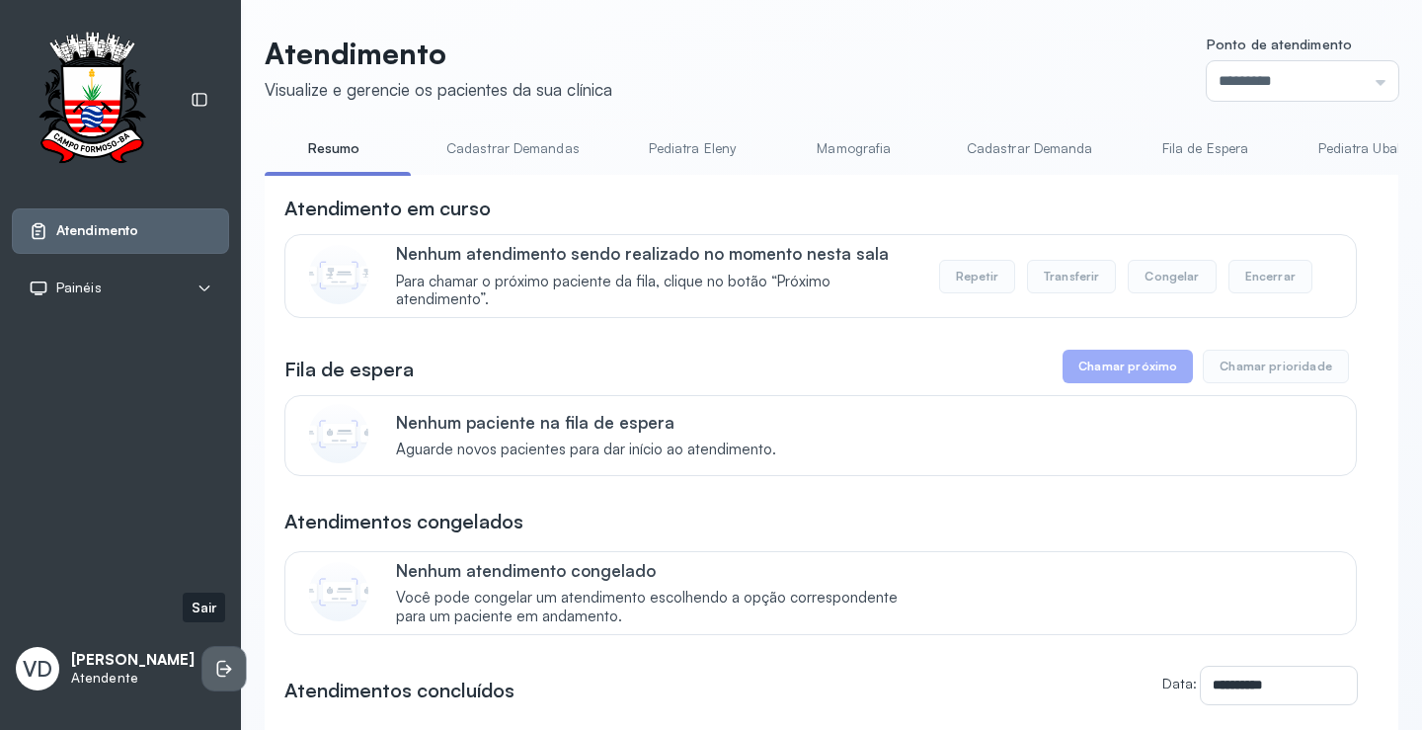 This screenshot has height=730, width=1422. What do you see at coordinates (439, 89) in the screenshot?
I see `div: Visualize e gerencie os pacientes da sua clínica` at bounding box center [439, 89].